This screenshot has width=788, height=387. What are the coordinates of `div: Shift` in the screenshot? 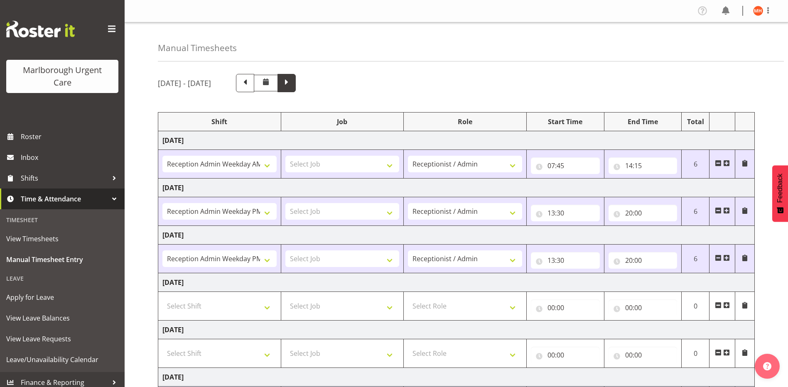 It's located at (219, 122).